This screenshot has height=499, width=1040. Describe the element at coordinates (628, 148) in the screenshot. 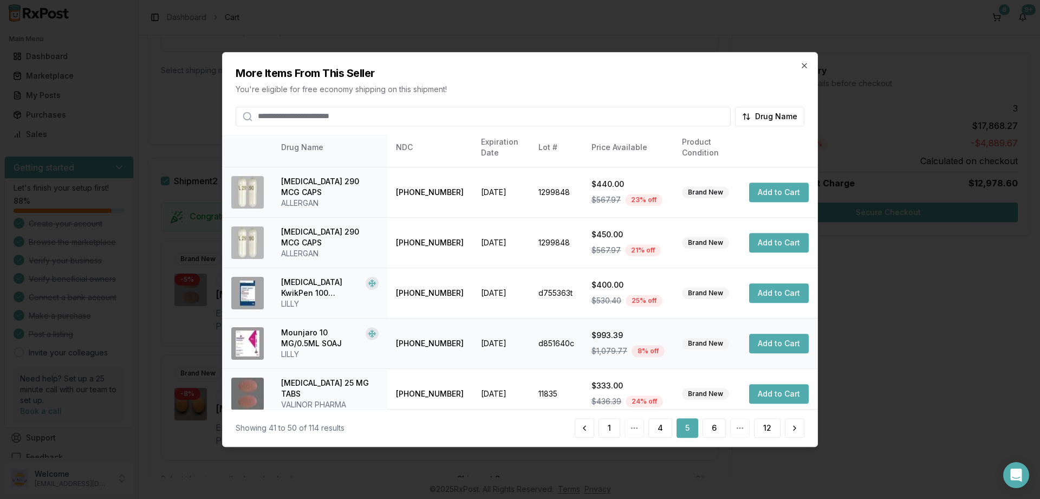

I see `th: Price Available` at that location.